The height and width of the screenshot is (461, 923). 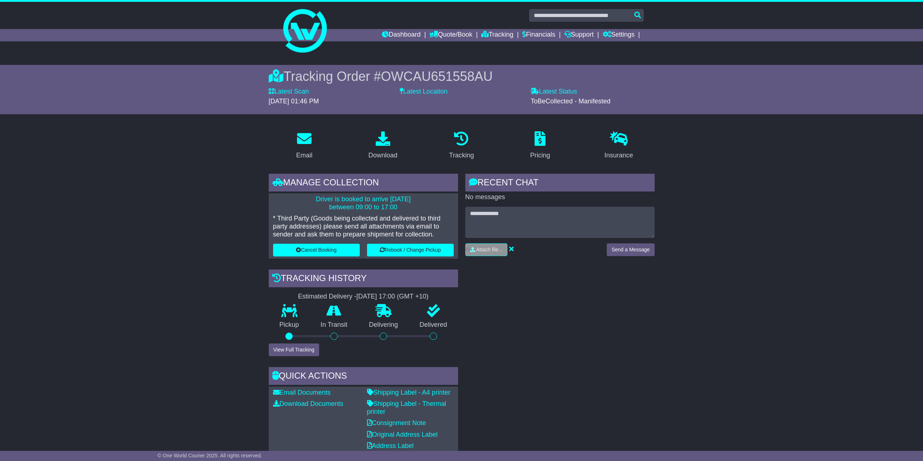 What do you see at coordinates (316, 250) in the screenshot?
I see `button: Cancel Booking` at bounding box center [316, 250].